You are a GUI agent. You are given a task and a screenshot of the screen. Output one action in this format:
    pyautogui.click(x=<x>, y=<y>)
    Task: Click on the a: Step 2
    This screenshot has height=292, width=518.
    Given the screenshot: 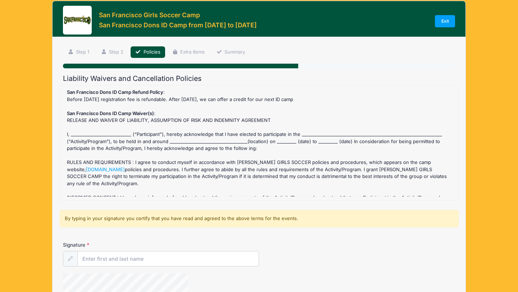 What is the action you would take?
    pyautogui.click(x=112, y=52)
    